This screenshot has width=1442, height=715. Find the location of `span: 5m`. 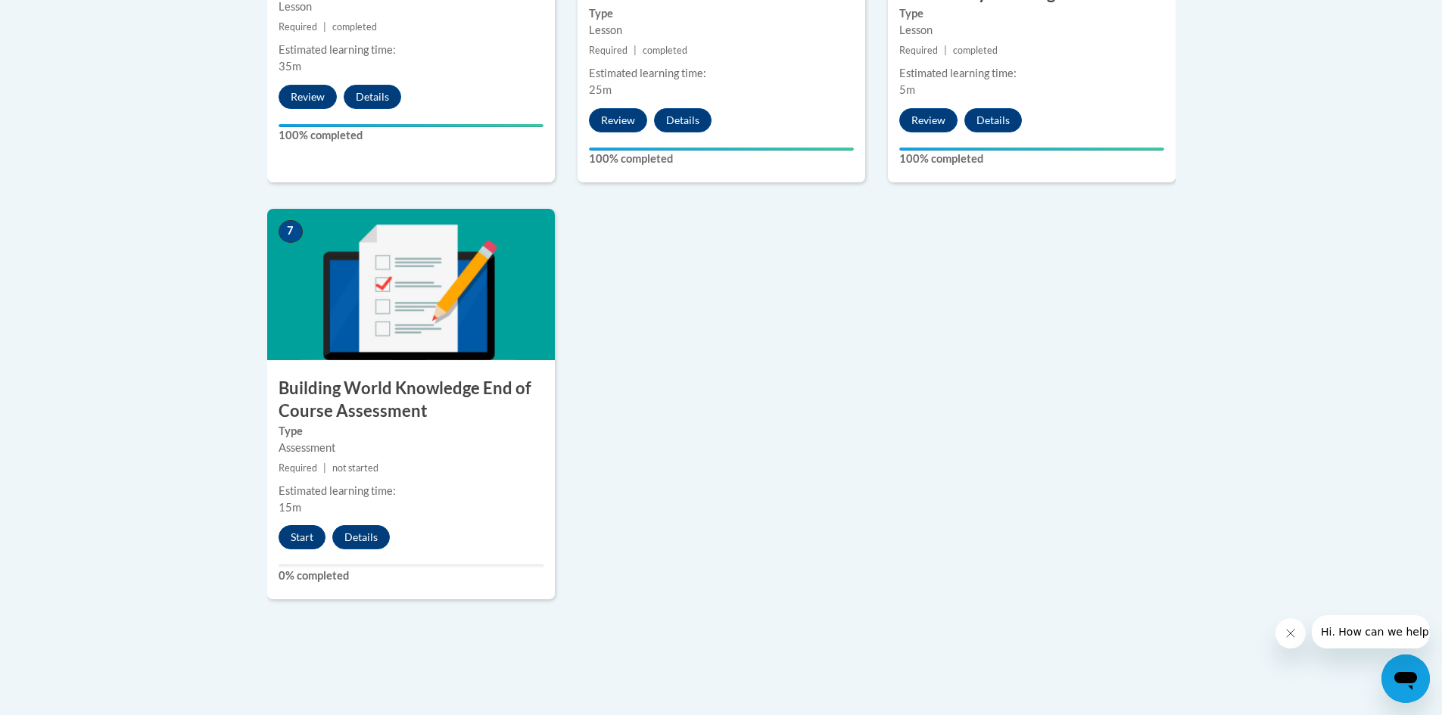

span: 5m is located at coordinates (907, 89).